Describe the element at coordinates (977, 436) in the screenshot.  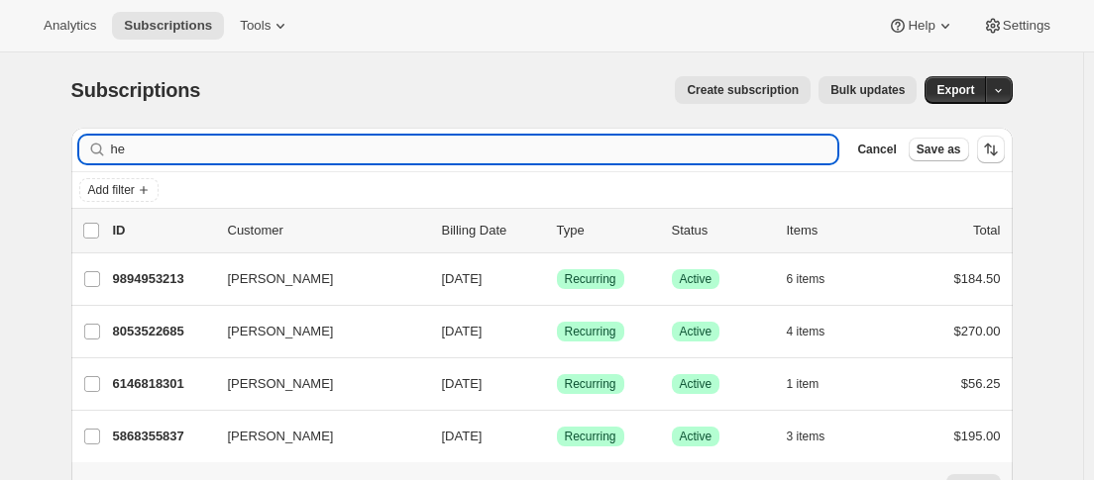
I see `span: $195.00` at that location.